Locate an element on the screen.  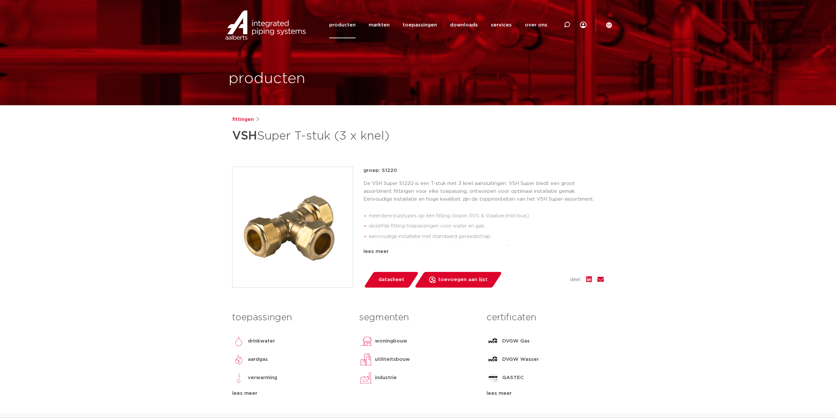
h3: certificaten is located at coordinates (545, 317).